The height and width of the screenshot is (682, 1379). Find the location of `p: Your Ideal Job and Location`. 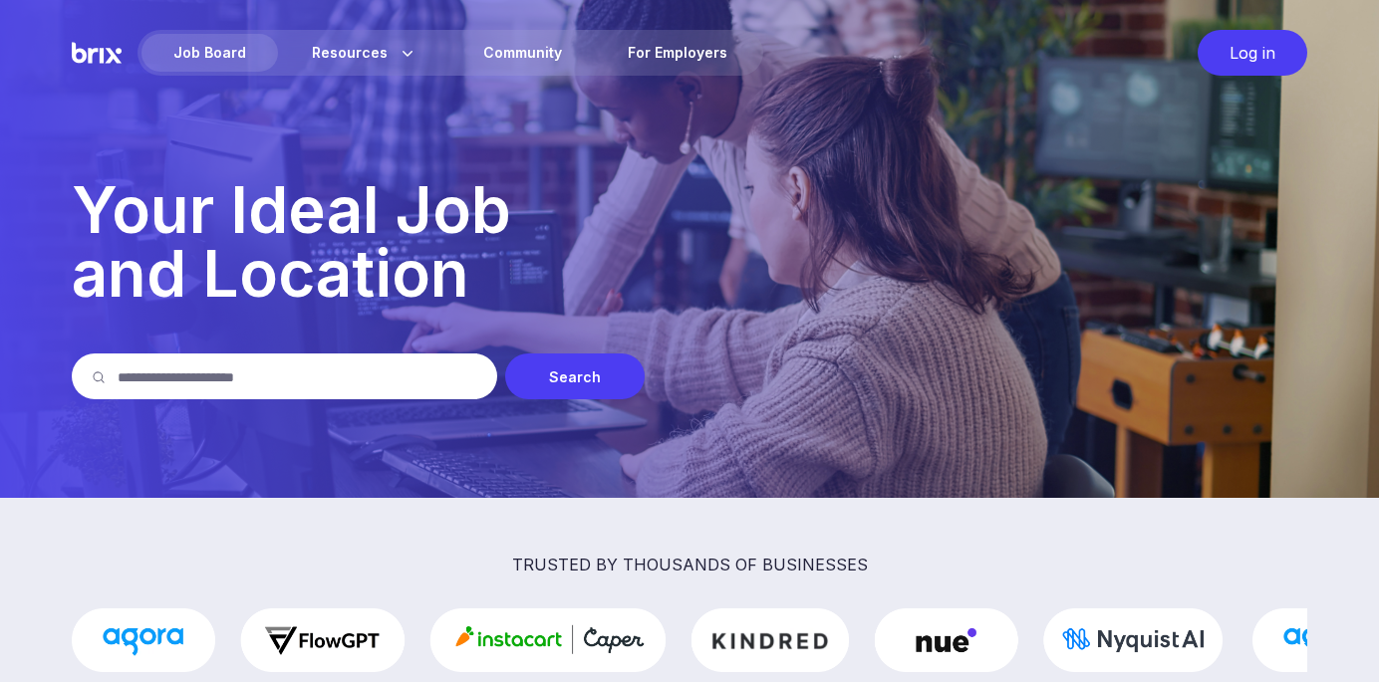

p: Your Ideal Job and Location is located at coordinates (689, 242).